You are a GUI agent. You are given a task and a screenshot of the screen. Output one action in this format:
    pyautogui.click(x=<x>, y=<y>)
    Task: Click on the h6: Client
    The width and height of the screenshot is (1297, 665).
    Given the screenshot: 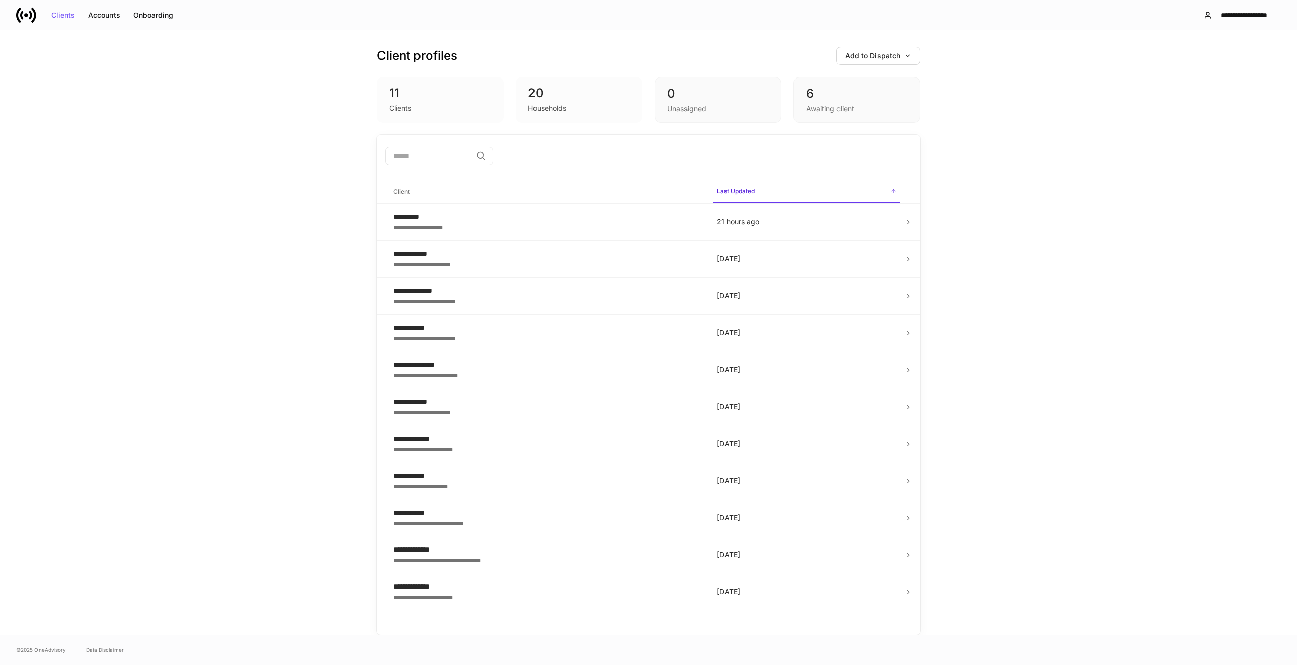 What is the action you would take?
    pyautogui.click(x=401, y=191)
    